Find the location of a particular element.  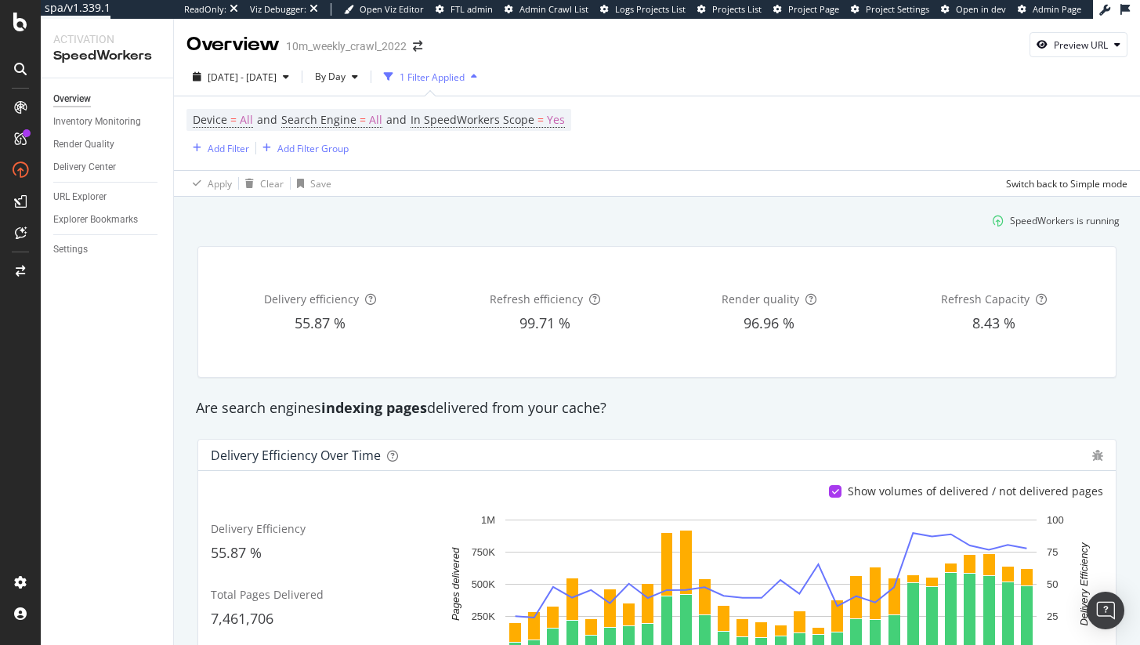

a: Explorer Bookmarks is located at coordinates (107, 219).